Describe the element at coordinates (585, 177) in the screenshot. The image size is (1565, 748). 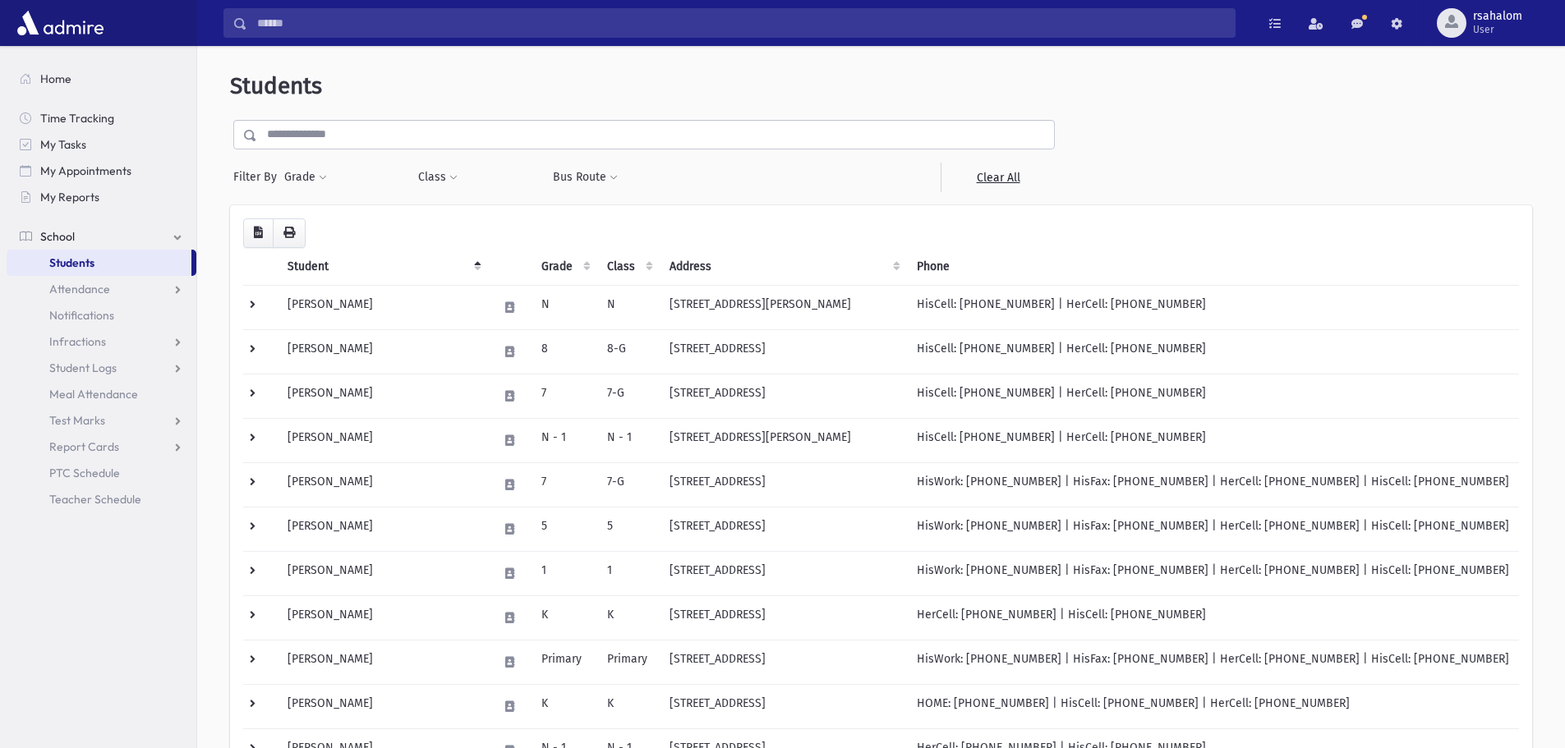
I see `button: Bus Route` at that location.